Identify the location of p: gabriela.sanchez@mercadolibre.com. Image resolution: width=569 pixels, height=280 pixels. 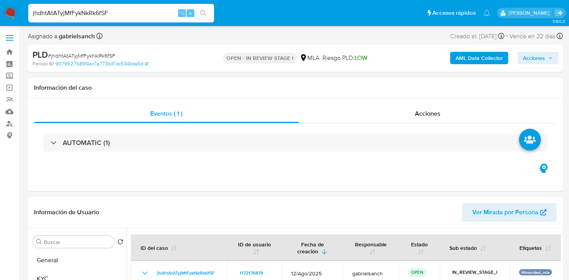
(530, 13).